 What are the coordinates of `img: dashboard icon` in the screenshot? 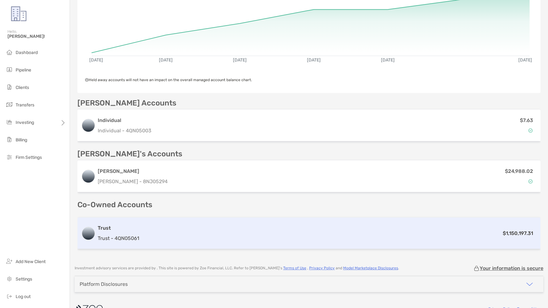 It's located at (9, 52).